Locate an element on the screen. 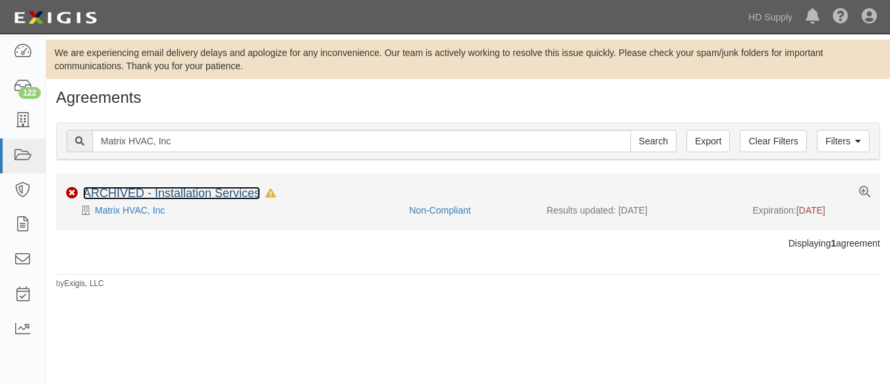 This screenshot has width=890, height=383. b: 1 is located at coordinates (833, 243).